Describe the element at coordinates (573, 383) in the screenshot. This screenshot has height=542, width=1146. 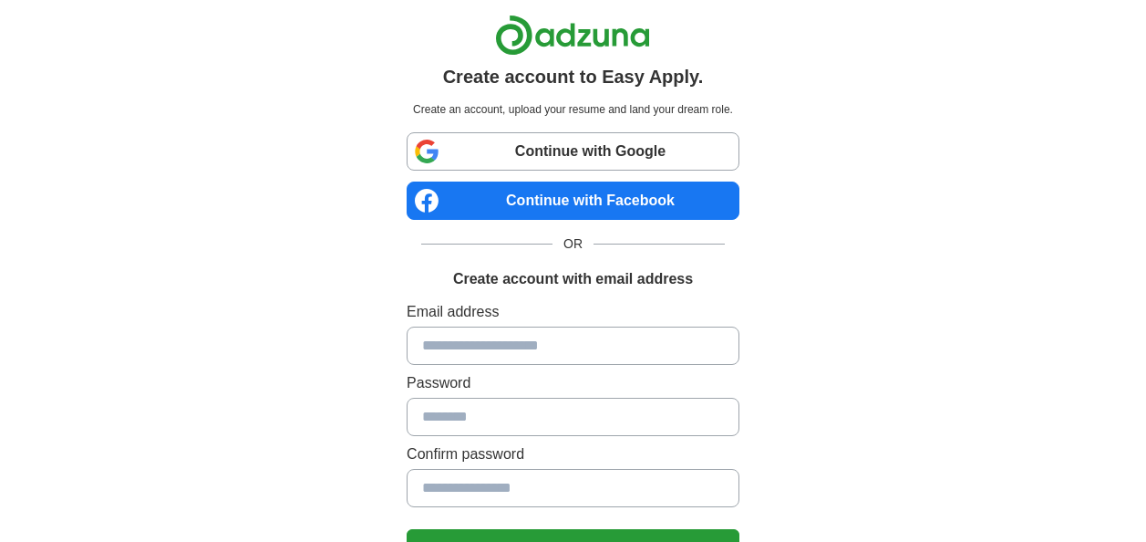
I see `label: Password` at that location.